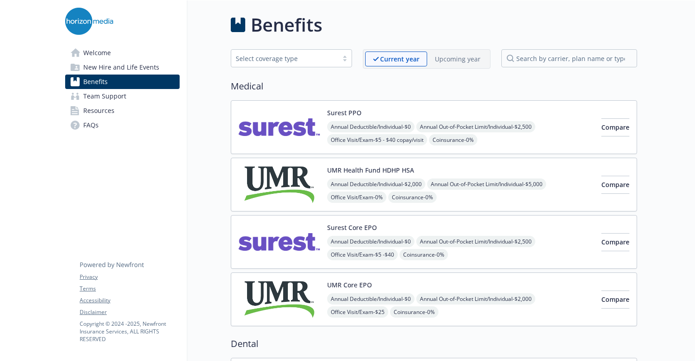 The image size is (695, 361). Describe the element at coordinates (352, 228) in the screenshot. I see `button: Surest Core EPO` at that location.